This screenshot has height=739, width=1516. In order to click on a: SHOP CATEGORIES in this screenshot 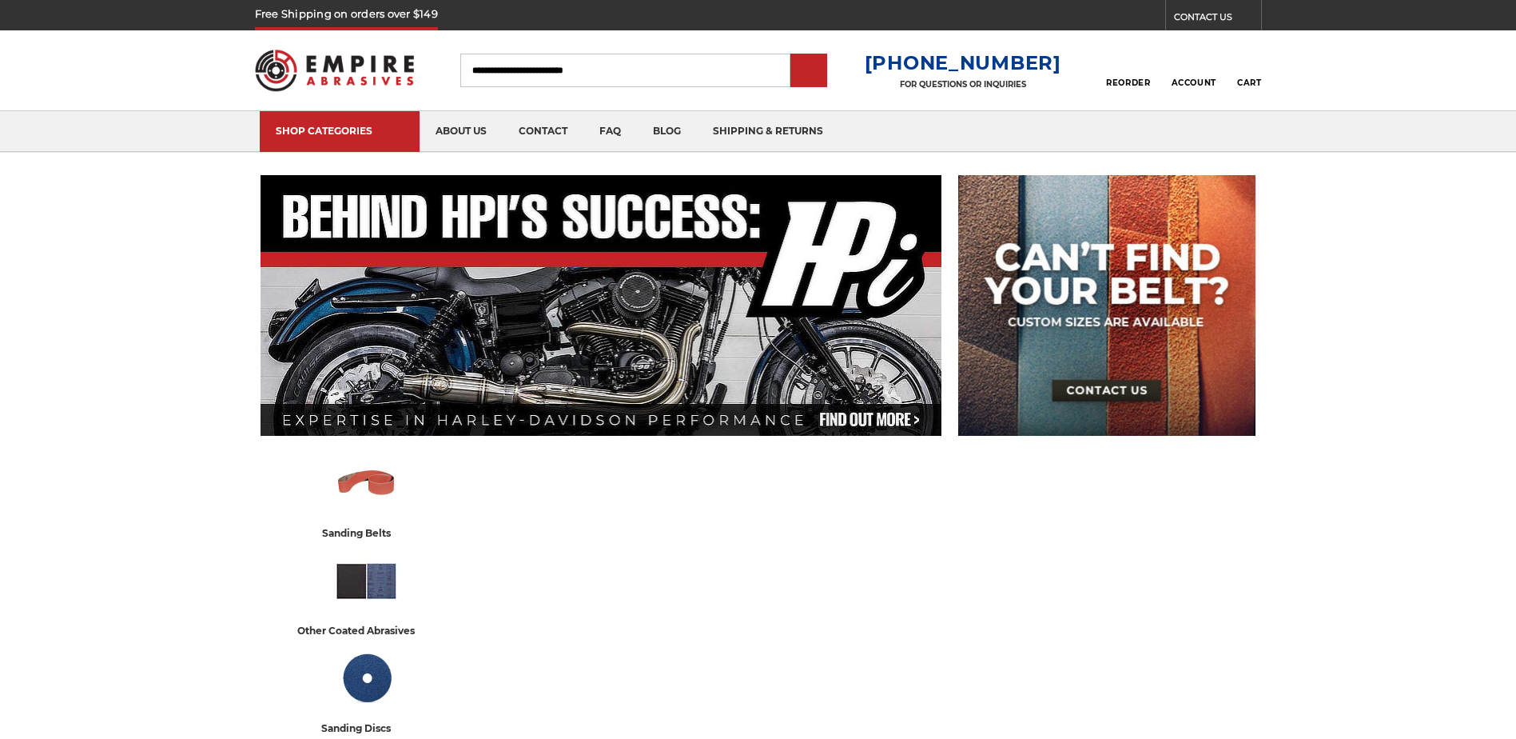, I will do `click(340, 131)`.